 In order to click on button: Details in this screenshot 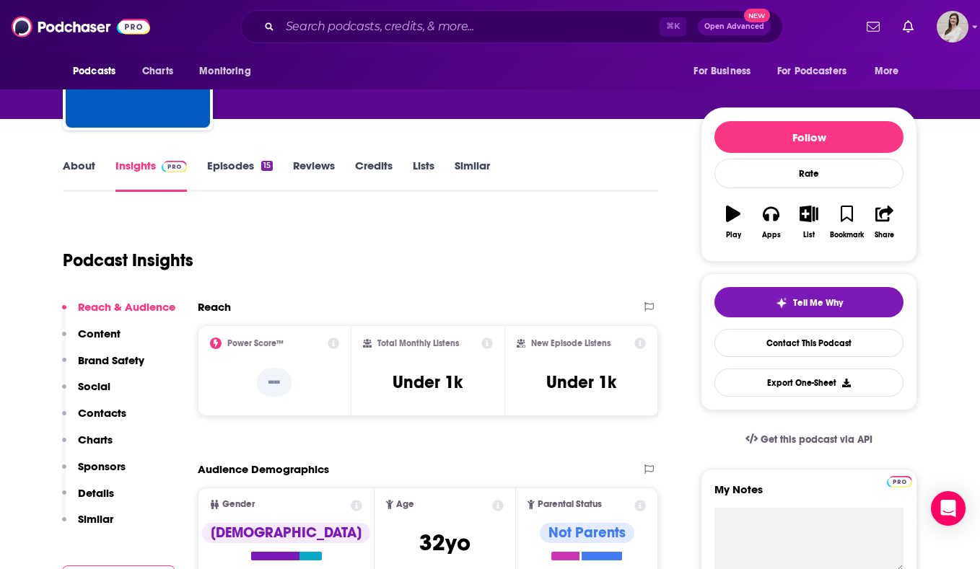, I will do `click(88, 499)`.